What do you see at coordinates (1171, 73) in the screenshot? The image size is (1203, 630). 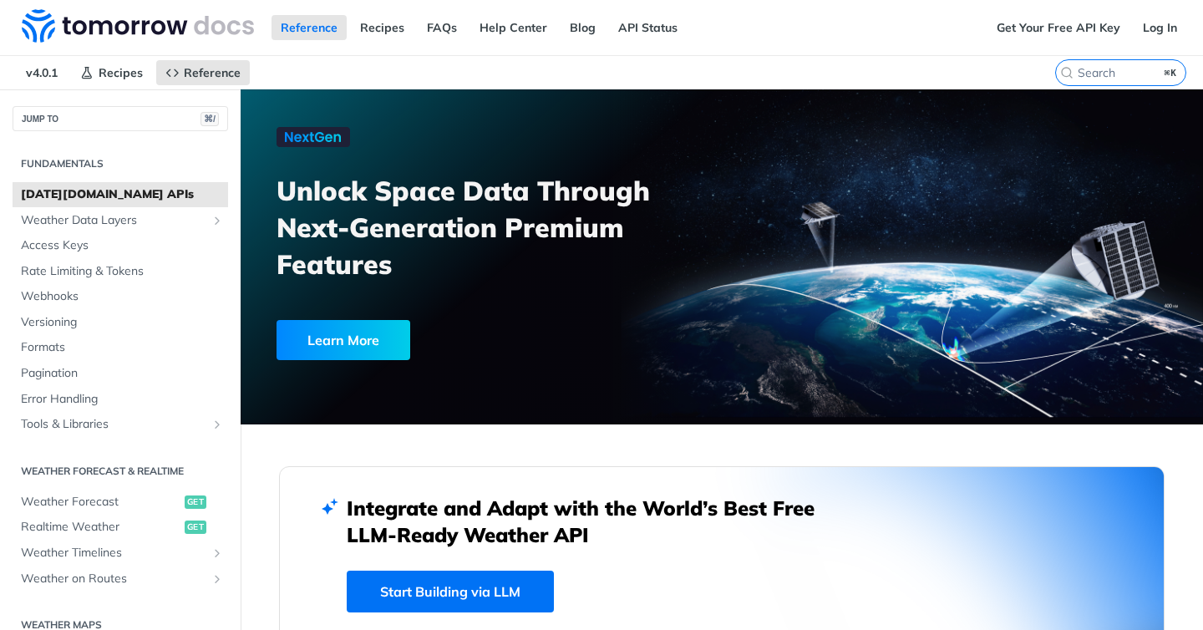 I see `kbd: ⌘K` at bounding box center [1171, 73].